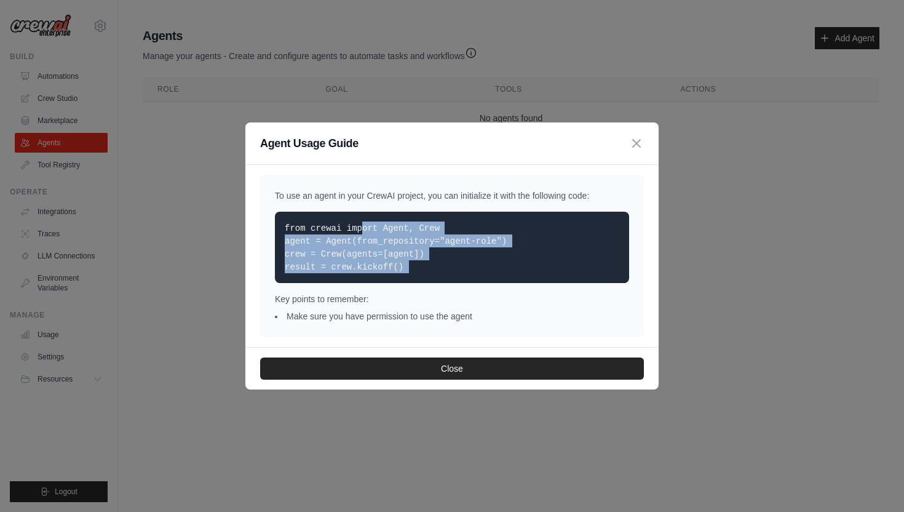  I want to click on li: Make sure you have permission to use the agent, so click(452, 316).